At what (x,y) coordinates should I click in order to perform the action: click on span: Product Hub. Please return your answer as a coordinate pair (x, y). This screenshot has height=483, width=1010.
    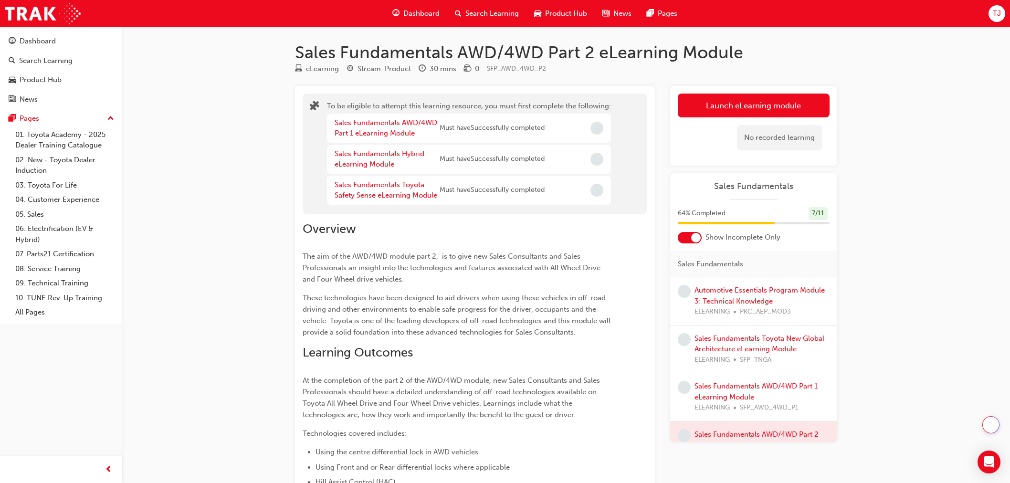
    Looking at the image, I should click on (566, 13).